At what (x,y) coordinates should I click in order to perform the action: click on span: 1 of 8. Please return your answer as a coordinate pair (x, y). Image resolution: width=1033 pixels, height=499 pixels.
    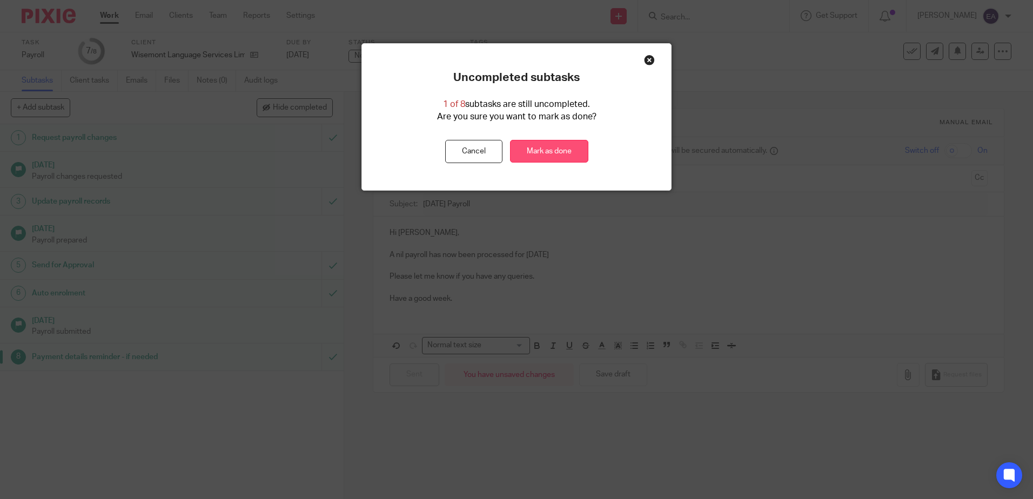
    Looking at the image, I should click on (454, 104).